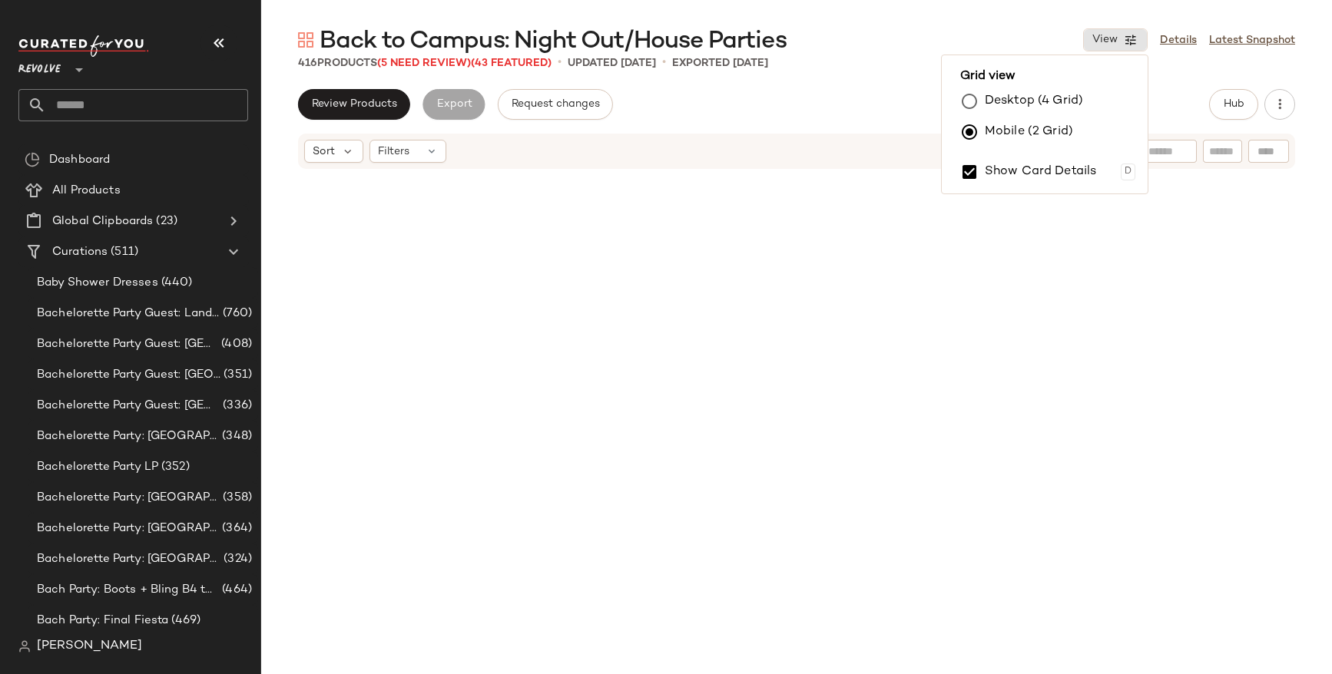  Describe the element at coordinates (511, 63) in the screenshot. I see `span: (43 Featured)` at that location.